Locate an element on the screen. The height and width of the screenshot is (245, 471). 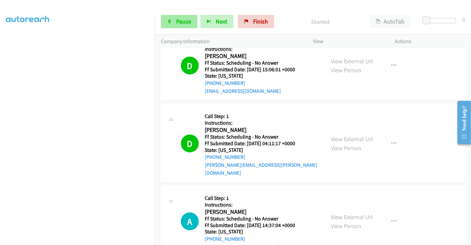
div: 0 is located at coordinates (463, 19).